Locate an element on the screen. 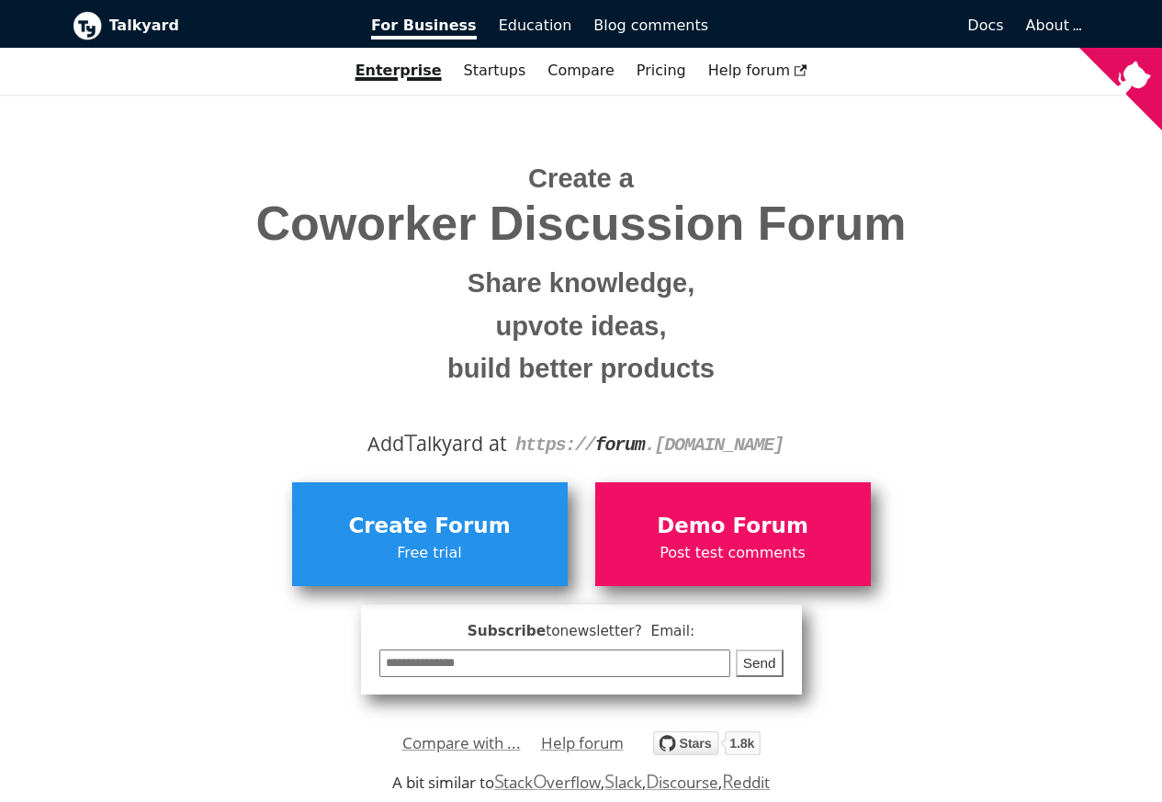  span: Help forum is located at coordinates (758, 70).